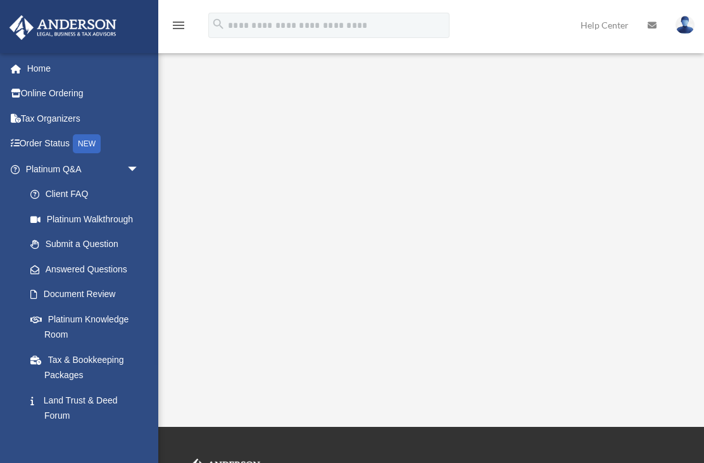 This screenshot has height=463, width=704. What do you see at coordinates (84, 169) in the screenshot?
I see `a: Platinum Q&Aarrow_drop_down` at bounding box center [84, 169].